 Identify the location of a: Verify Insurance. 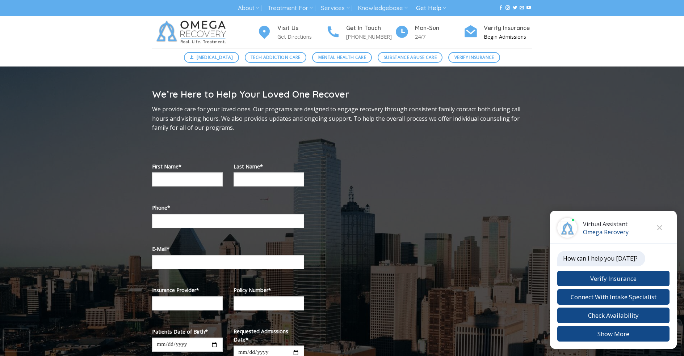
(474, 58).